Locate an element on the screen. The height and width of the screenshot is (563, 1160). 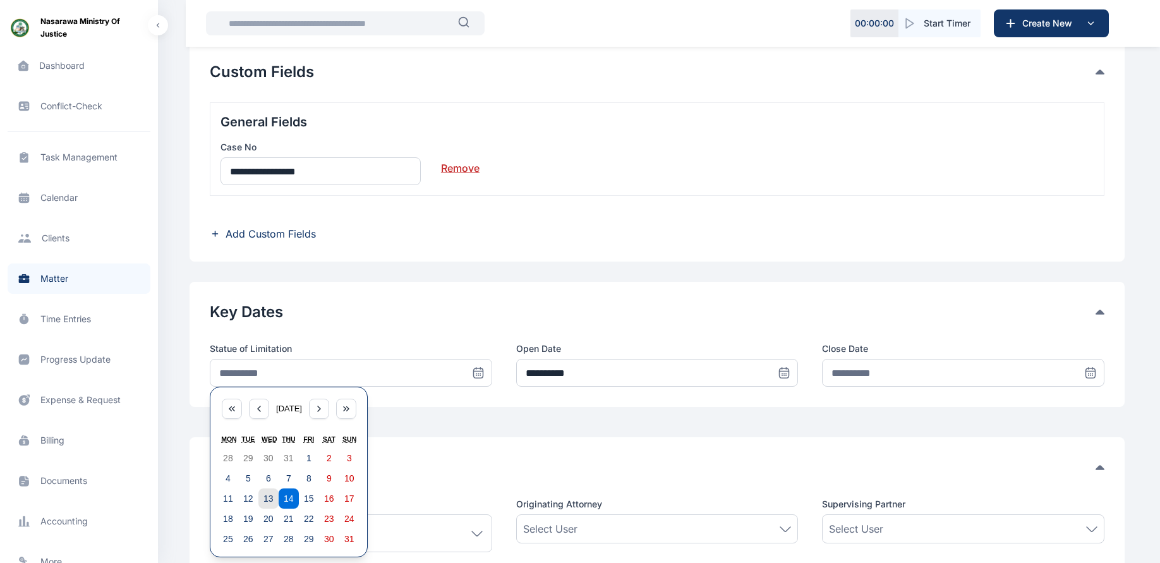
span: progress update is located at coordinates (79, 360).